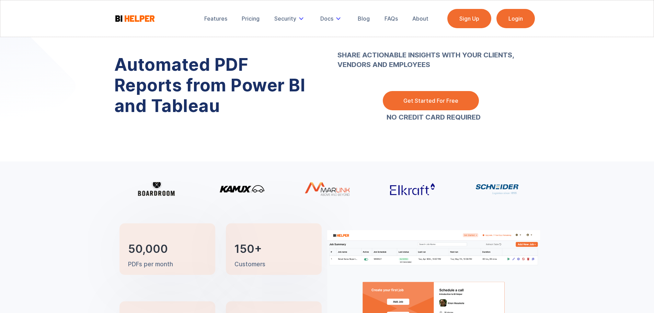  What do you see at coordinates (516, 19) in the screenshot?
I see `a: Login` at bounding box center [516, 19].